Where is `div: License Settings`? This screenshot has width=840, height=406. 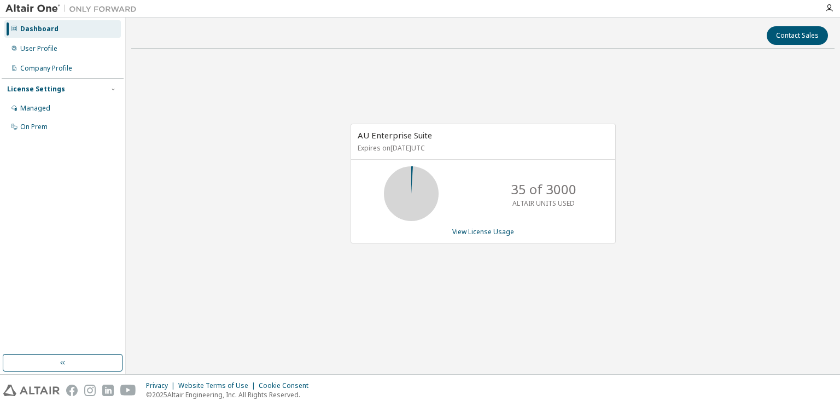
div: License Settings is located at coordinates (36, 89).